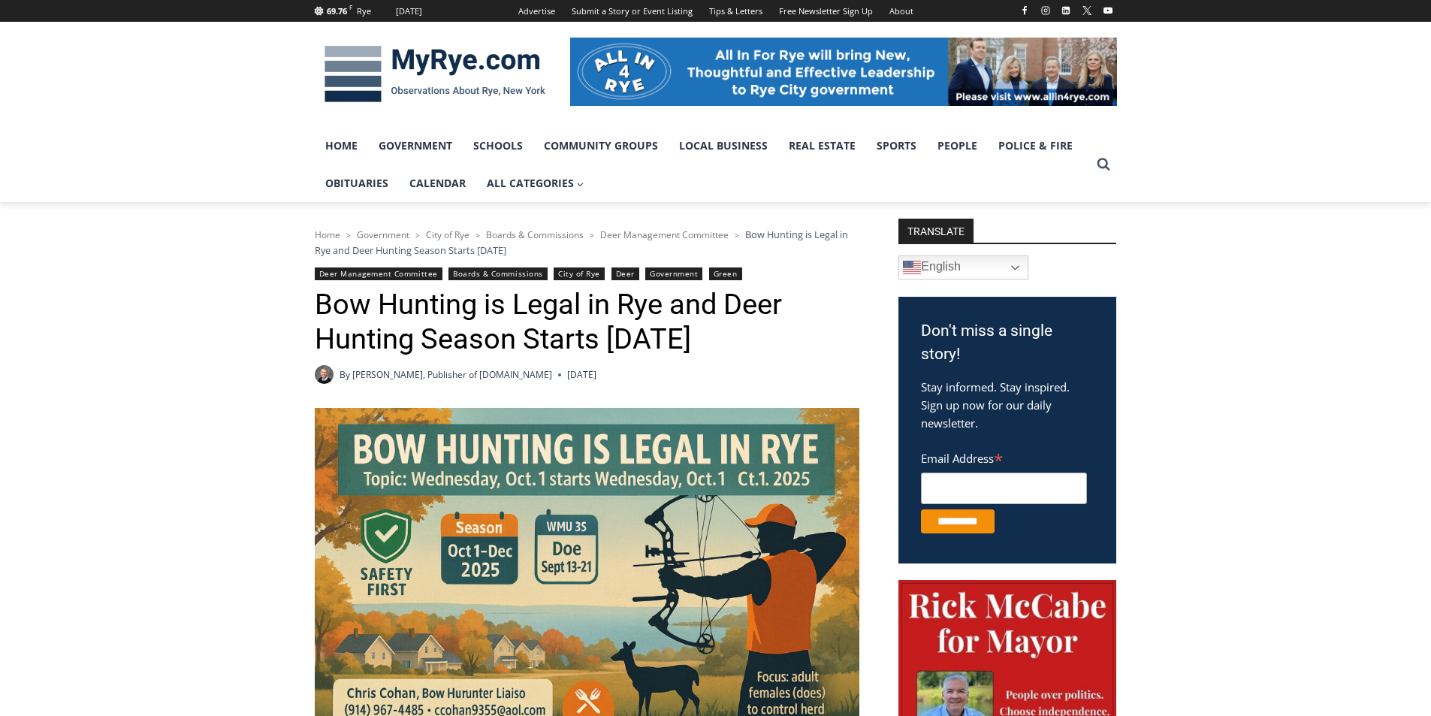 The image size is (1431, 716). Describe the element at coordinates (664, 234) in the screenshot. I see `span: Deer Management Committee` at that location.